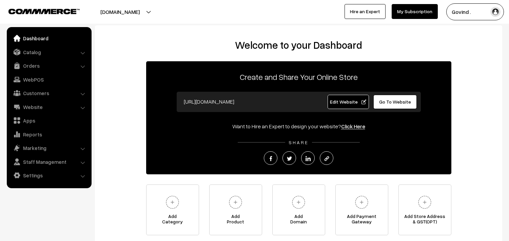  What do you see at coordinates (49, 148) in the screenshot?
I see `a: Marketing` at bounding box center [49, 148].